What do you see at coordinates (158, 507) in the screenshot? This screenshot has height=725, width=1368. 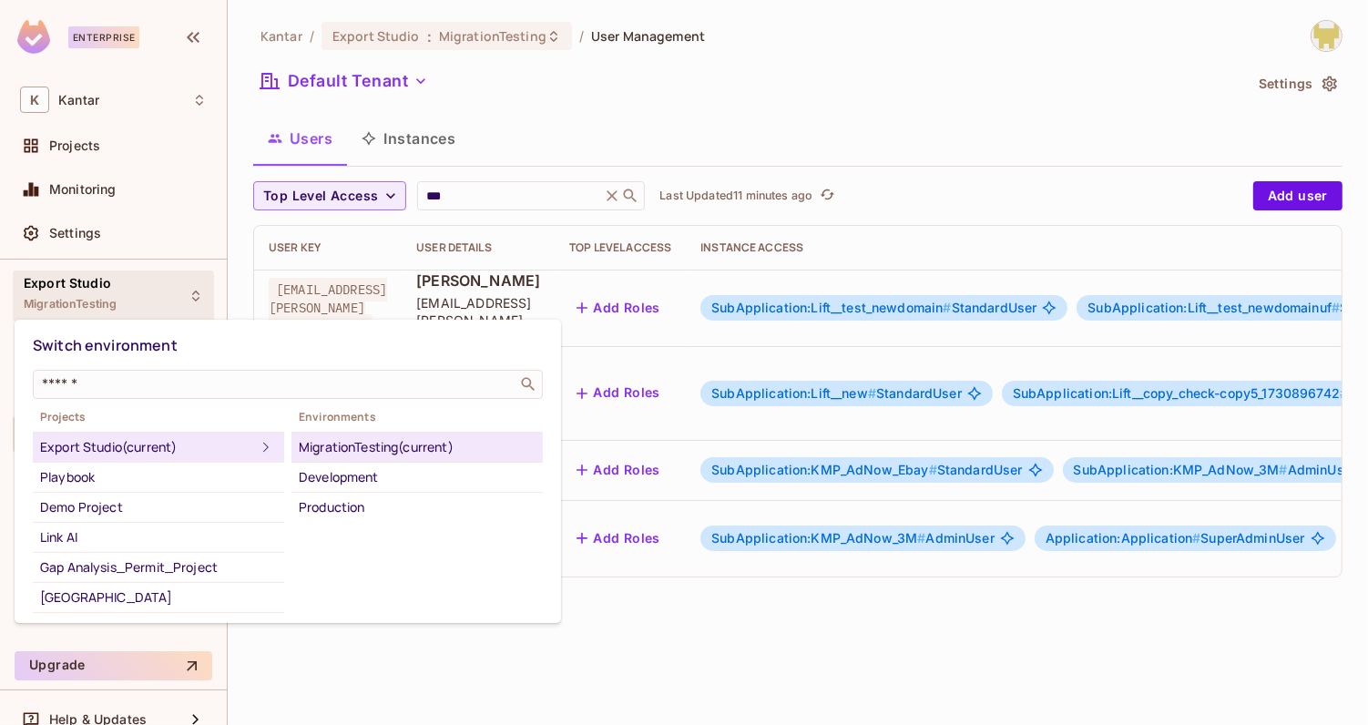 I see `div: Demo Project` at bounding box center [158, 507].